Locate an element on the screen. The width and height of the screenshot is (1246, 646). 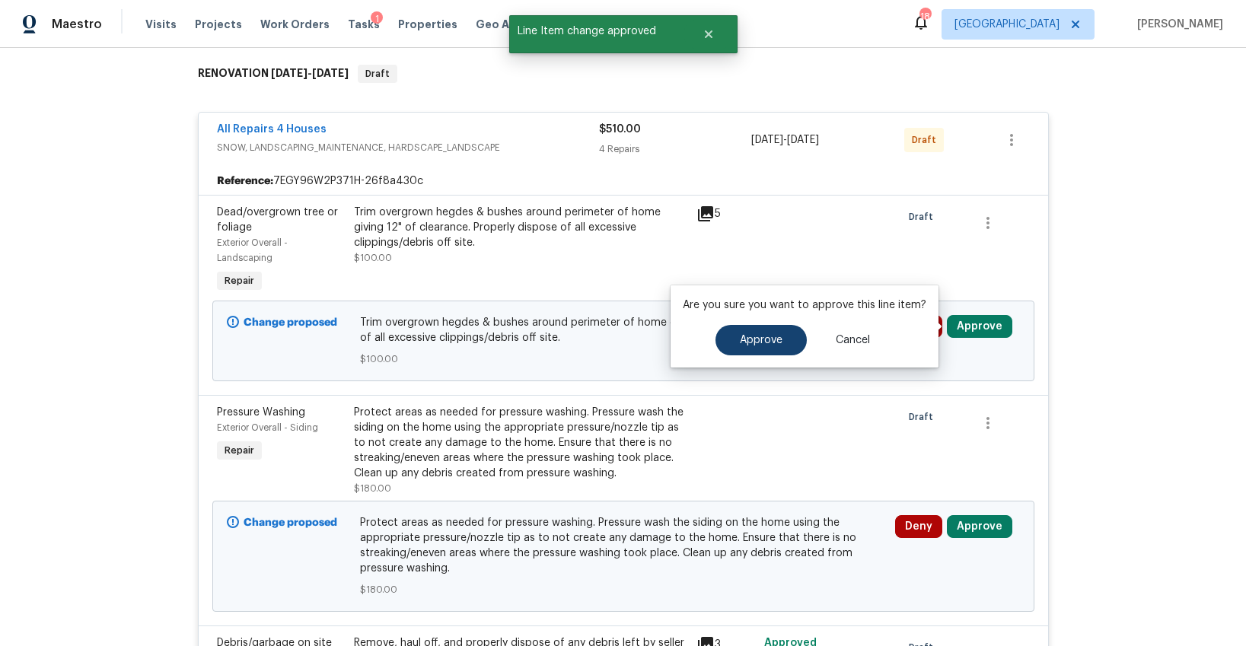
h6: RENOVATION is located at coordinates (273, 74).